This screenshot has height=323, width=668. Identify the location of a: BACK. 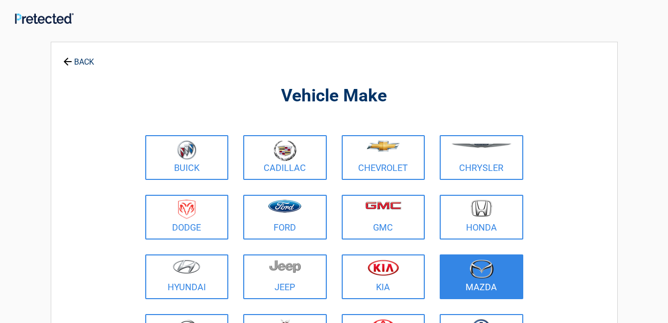
(79, 57).